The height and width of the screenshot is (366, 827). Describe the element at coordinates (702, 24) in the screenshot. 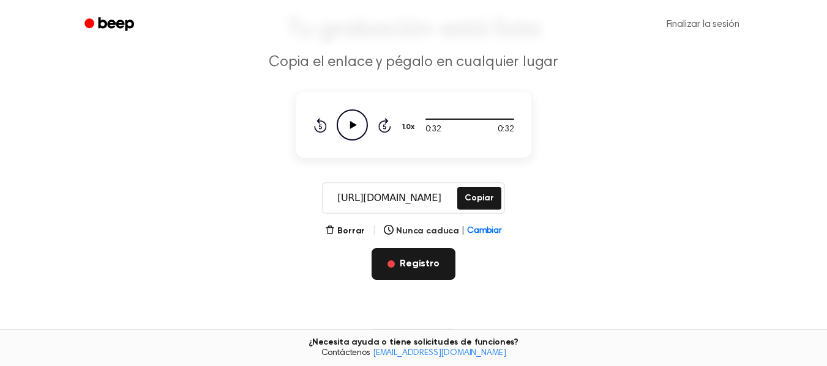

I see `font: Finalizar la sesión` at that location.